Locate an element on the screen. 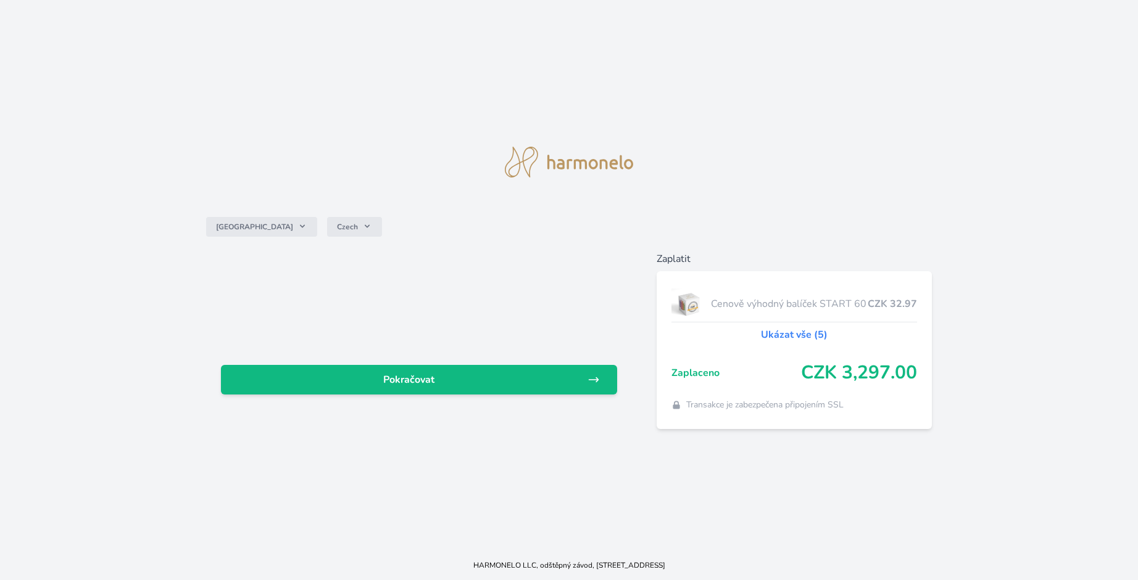 The width and height of the screenshot is (1138, 580). img: start.jpg is located at coordinates (688, 304).